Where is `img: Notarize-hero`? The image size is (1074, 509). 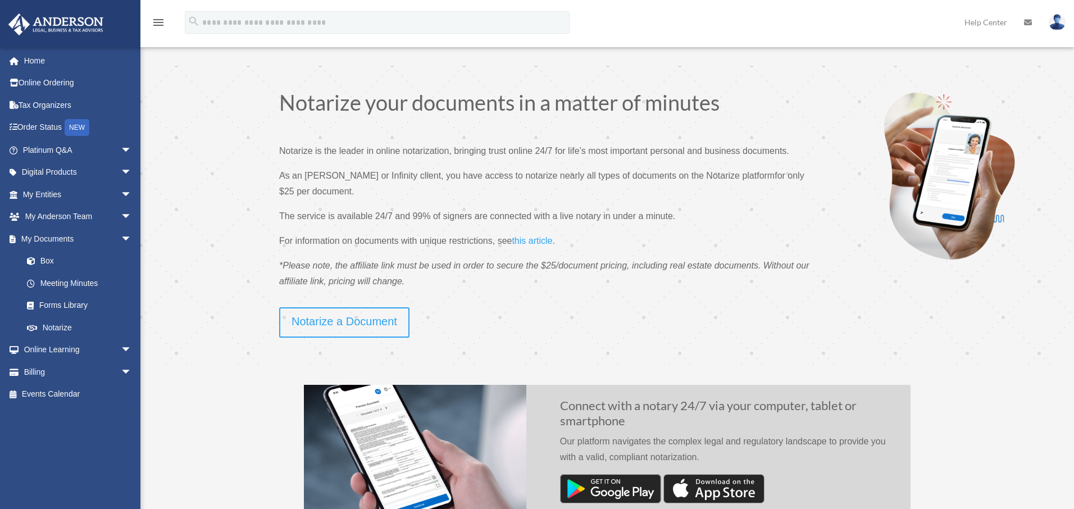 img: Notarize-hero is located at coordinates (949, 176).